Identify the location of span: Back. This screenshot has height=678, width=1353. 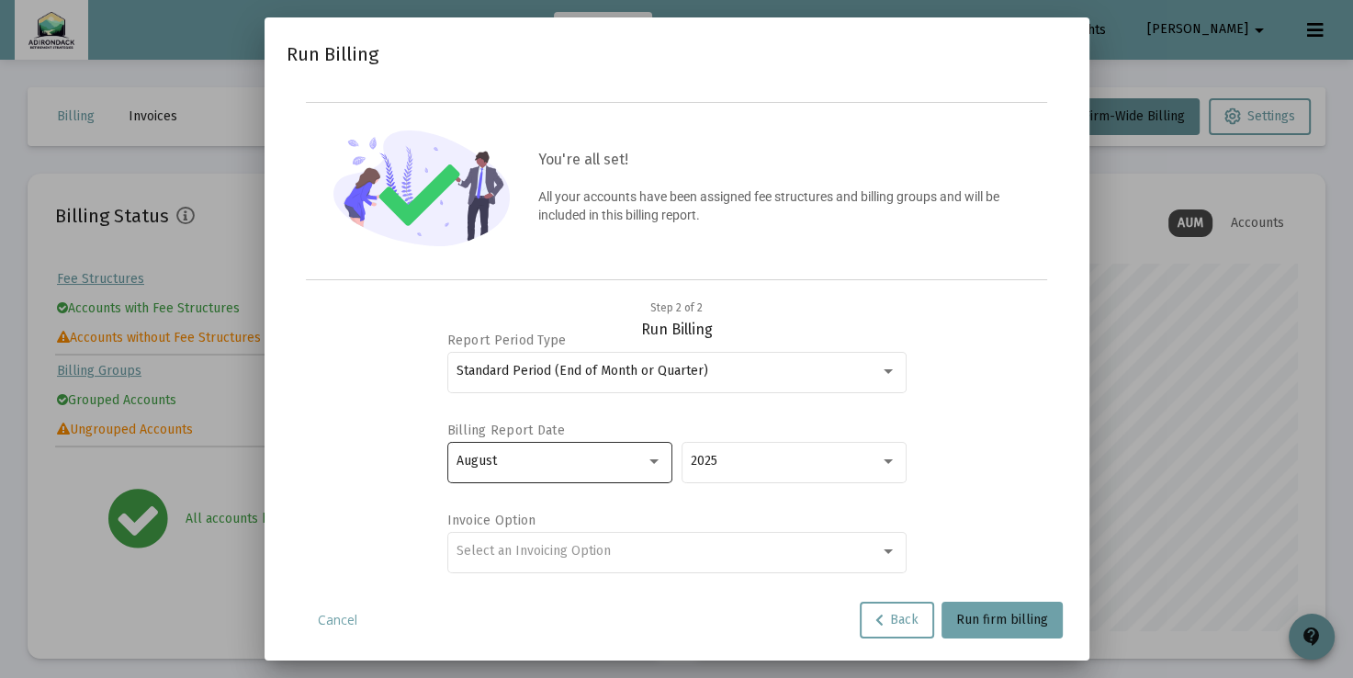
(897, 619).